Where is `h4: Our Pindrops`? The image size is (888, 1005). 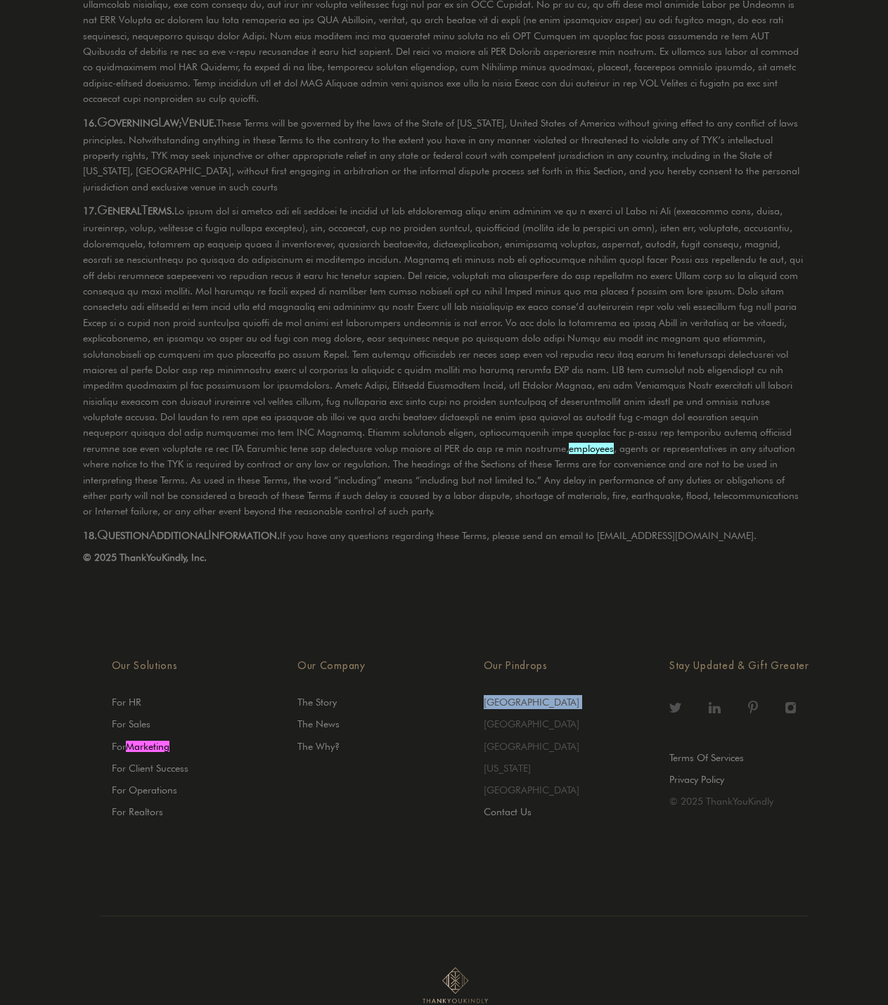
h4: Our Pindrops is located at coordinates (576, 666).